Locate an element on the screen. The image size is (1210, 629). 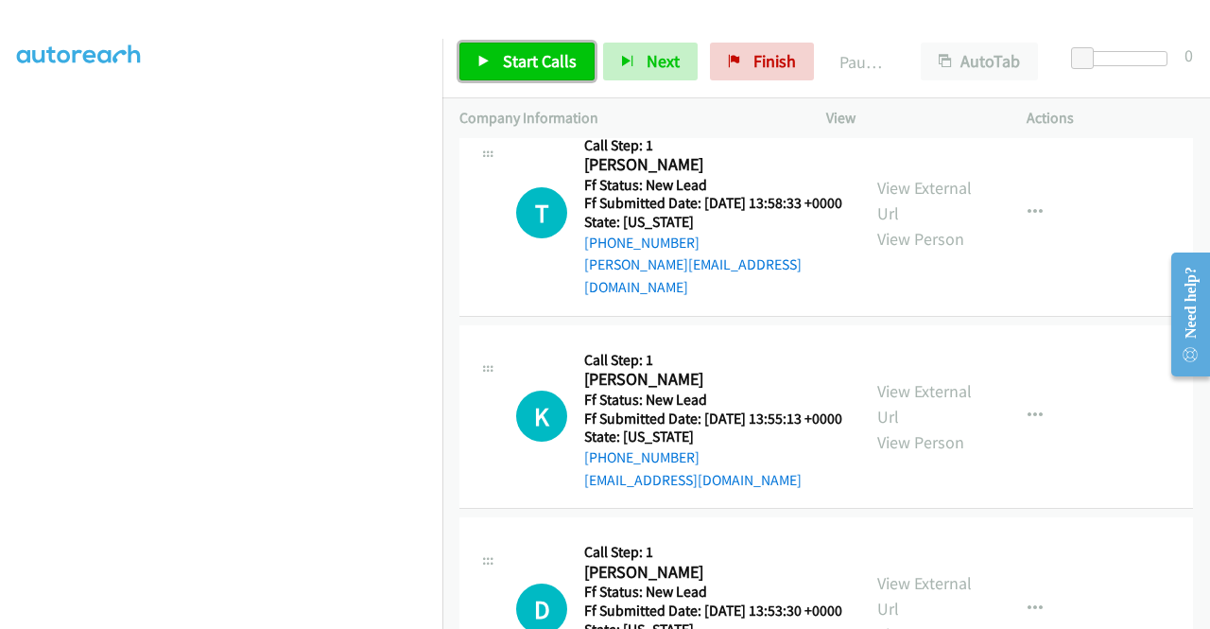
p: Company Information is located at coordinates (626, 118).